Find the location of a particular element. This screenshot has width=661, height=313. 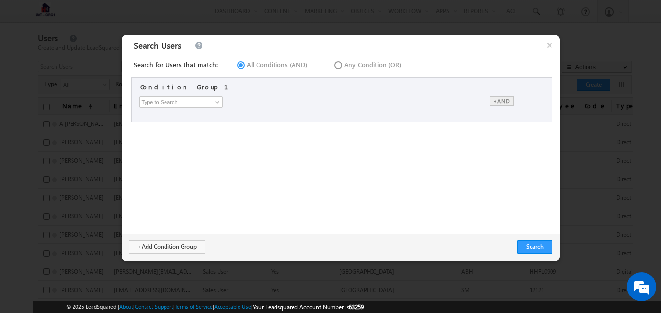

input: Any Condition (OR) is located at coordinates (335, 63).